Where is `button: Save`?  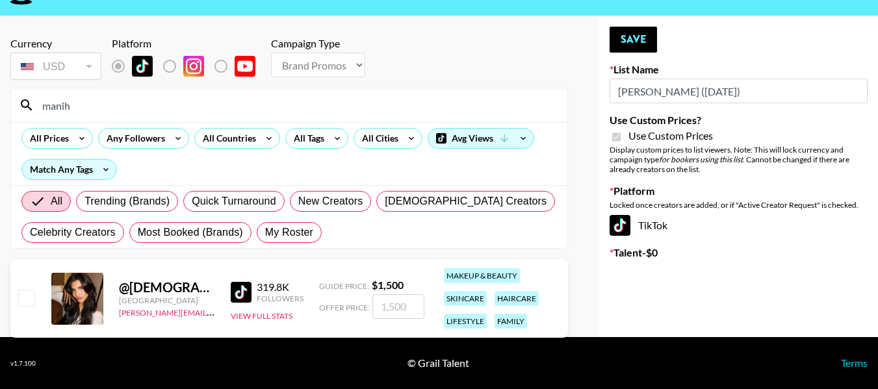
button: Save is located at coordinates (633, 40).